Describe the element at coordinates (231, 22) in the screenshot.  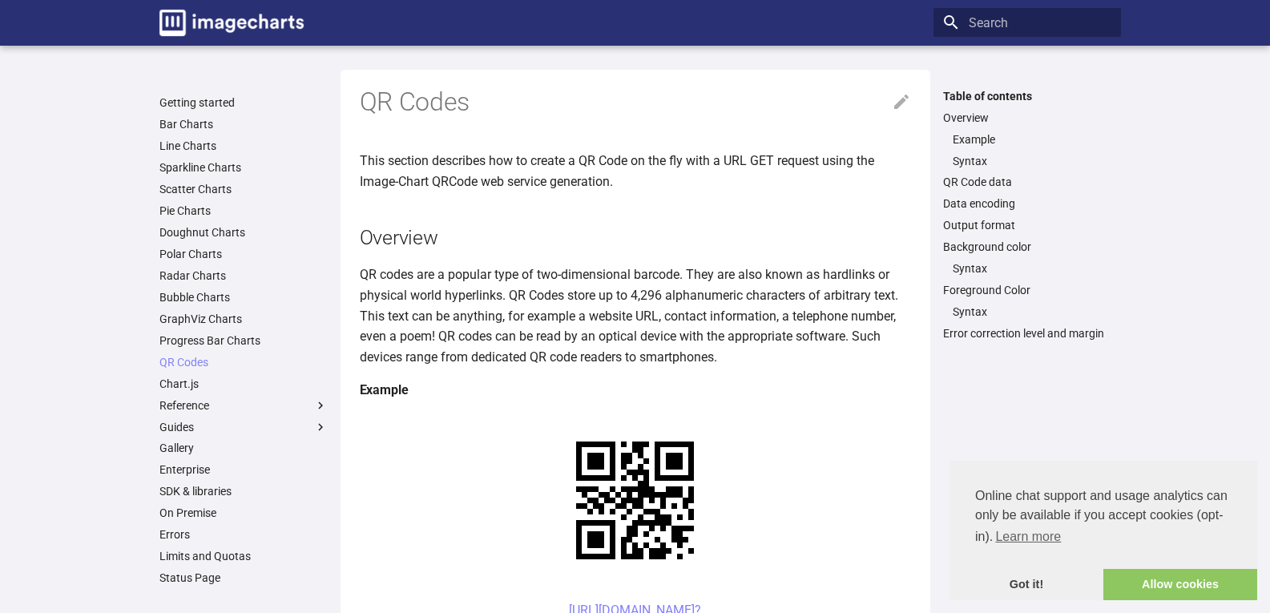
I see `img: logo` at that location.